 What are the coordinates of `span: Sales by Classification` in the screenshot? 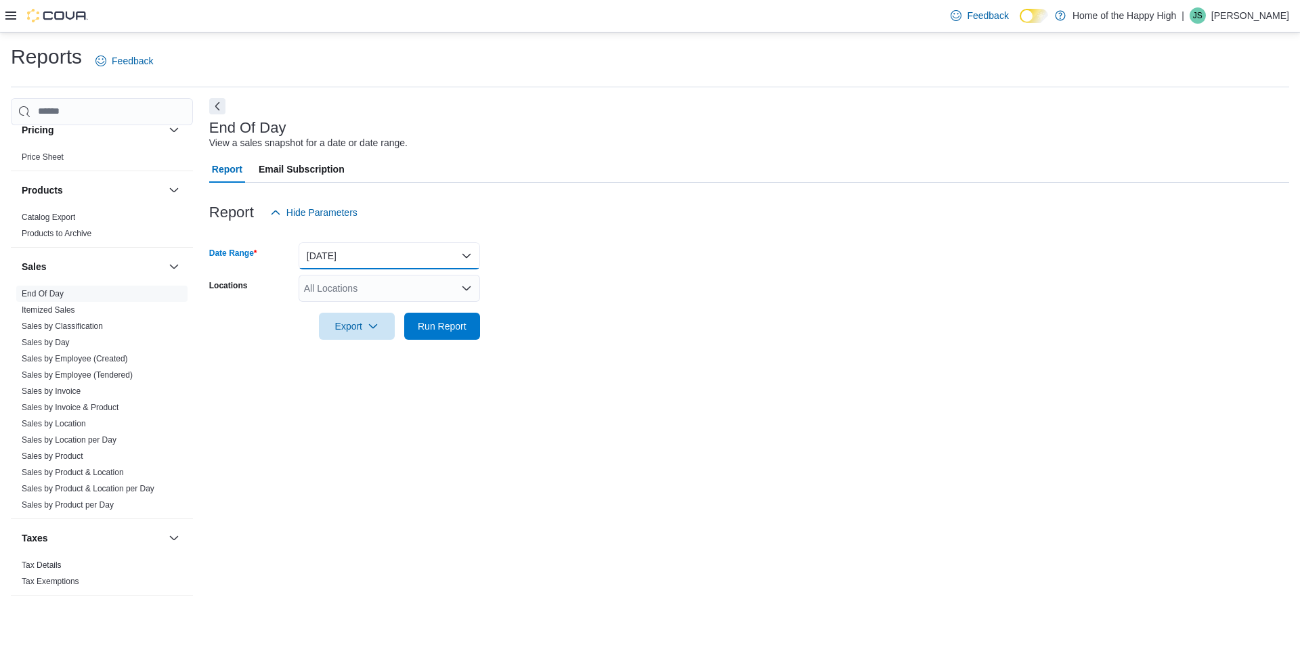 It's located at (62, 326).